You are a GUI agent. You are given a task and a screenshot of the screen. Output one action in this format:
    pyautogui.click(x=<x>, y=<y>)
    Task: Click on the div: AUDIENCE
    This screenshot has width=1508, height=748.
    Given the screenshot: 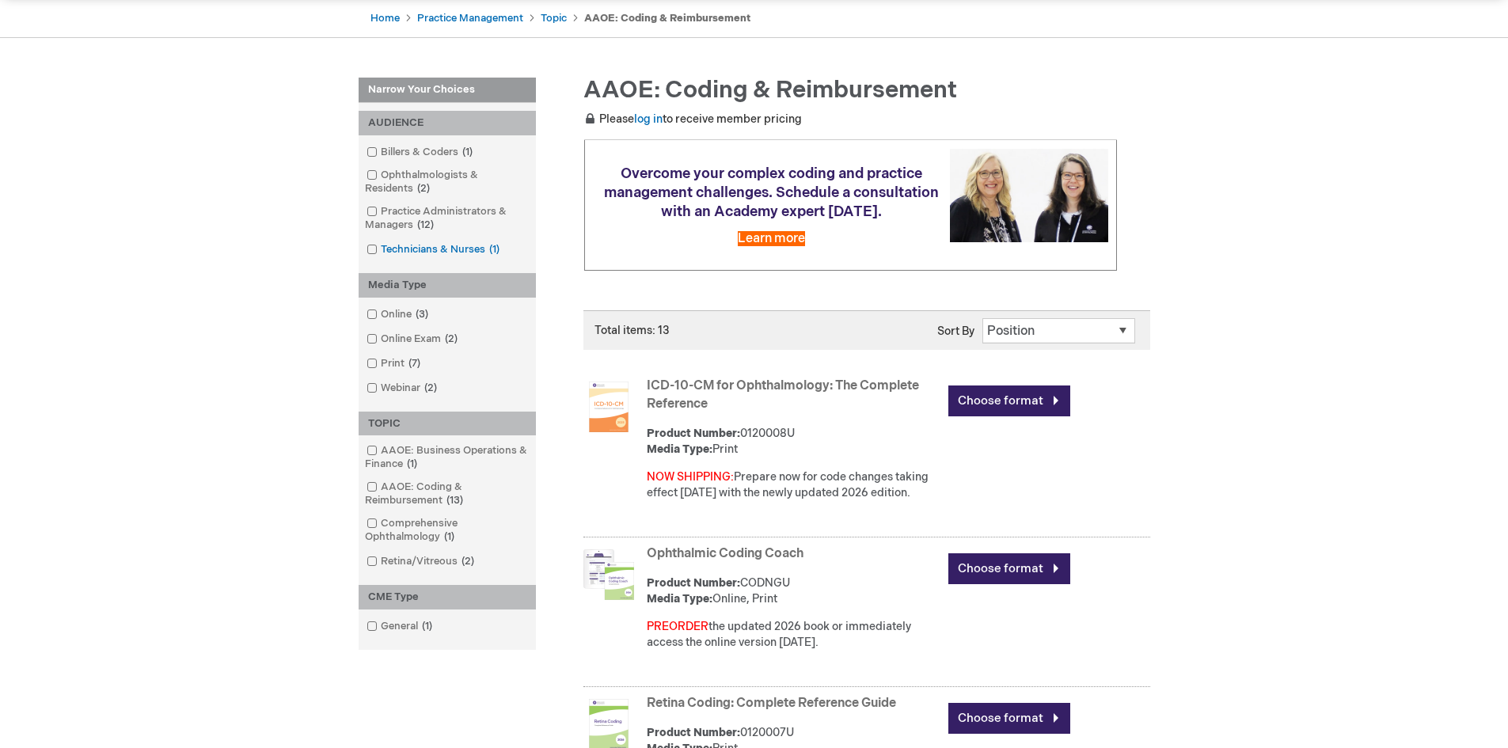 What is the action you would take?
    pyautogui.click(x=447, y=123)
    